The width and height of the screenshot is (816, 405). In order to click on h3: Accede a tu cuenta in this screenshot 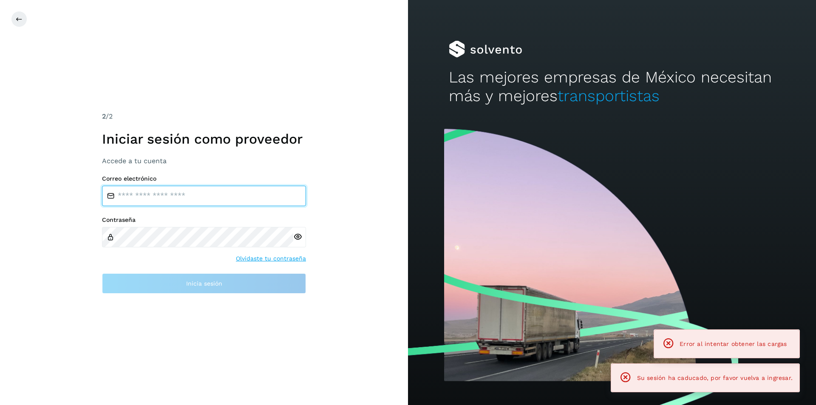, I will do `click(204, 161)`.